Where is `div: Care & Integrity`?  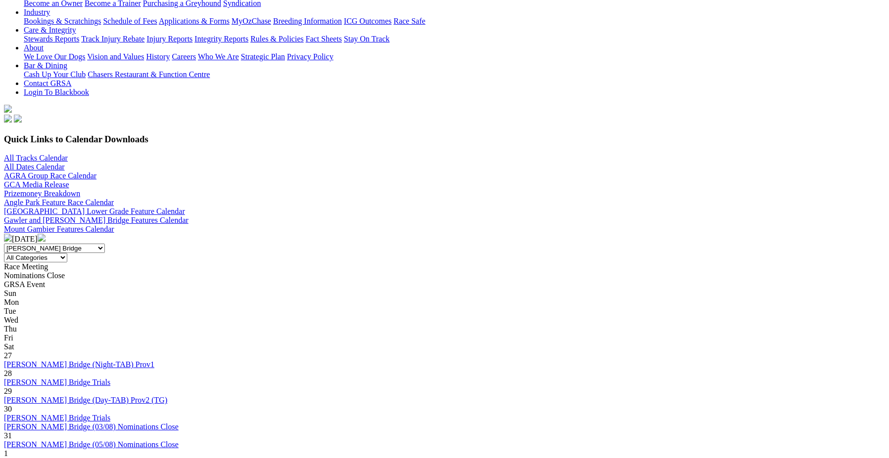 div: Care & Integrity is located at coordinates (454, 39).